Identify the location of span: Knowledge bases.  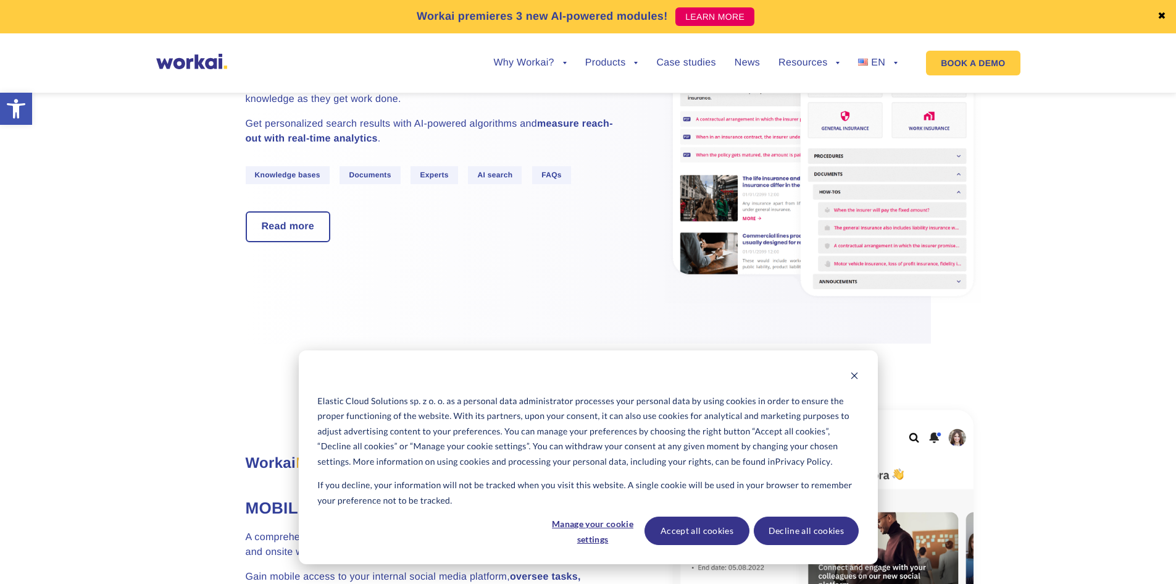
(288, 175).